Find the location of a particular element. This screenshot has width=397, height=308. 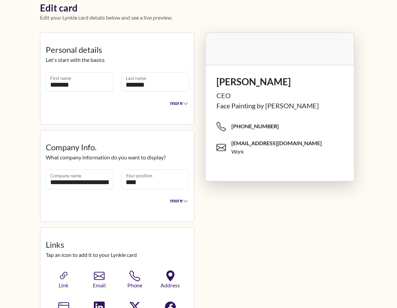

p: Edit your Lynkle card details below and see a live preview. is located at coordinates (198, 18).